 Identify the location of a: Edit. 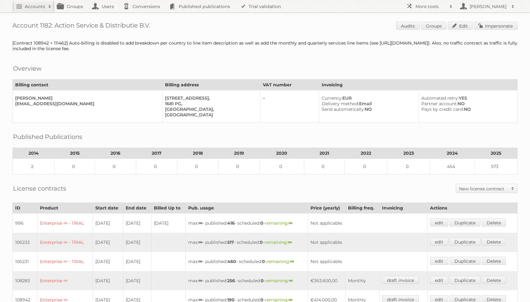
(461, 26).